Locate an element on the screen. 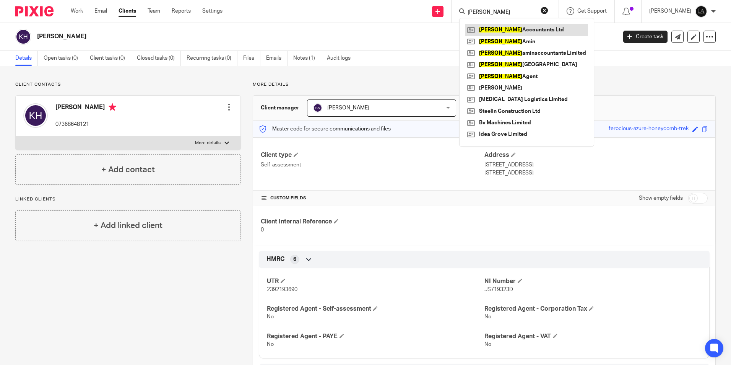 The height and width of the screenshot is (365, 731). button: Clear is located at coordinates (544, 10).